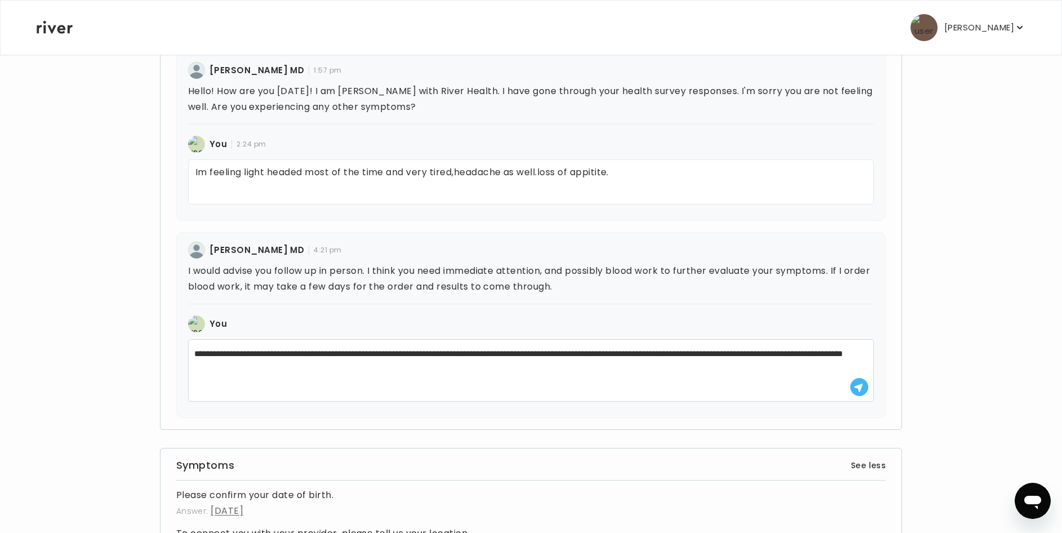 The height and width of the screenshot is (533, 1062). What do you see at coordinates (248, 144) in the screenshot?
I see `span: 2:24 pm` at bounding box center [248, 144].